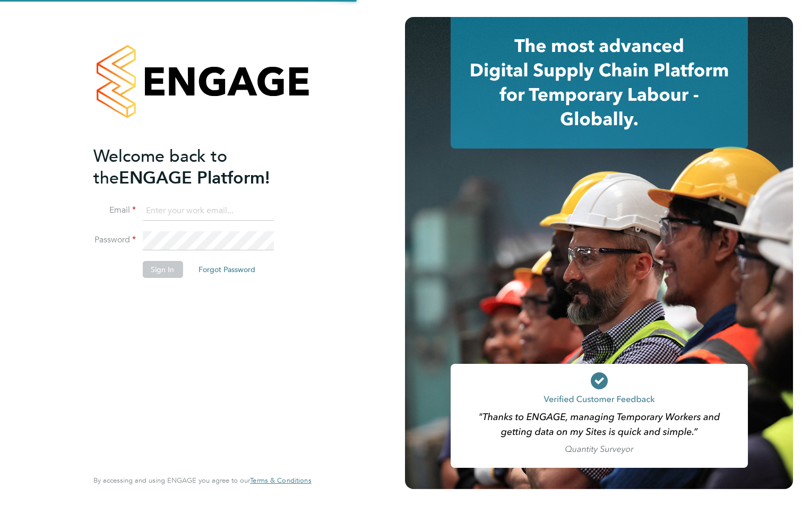 The image size is (810, 506). What do you see at coordinates (115, 240) in the screenshot?
I see `label: Password` at bounding box center [115, 240].